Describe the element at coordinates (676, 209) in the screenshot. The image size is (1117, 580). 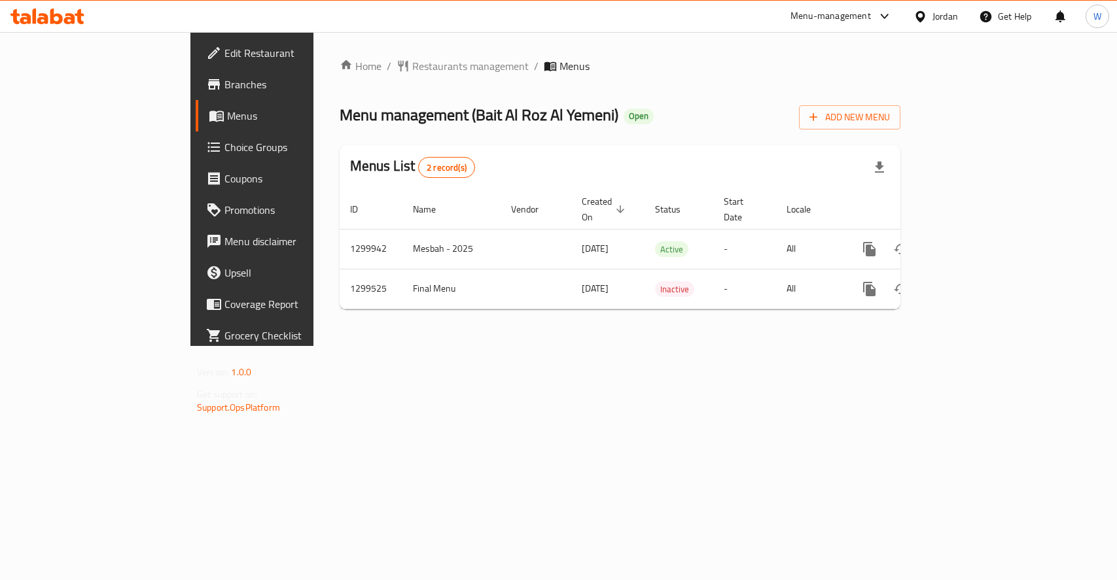
I see `span: Status` at that location.